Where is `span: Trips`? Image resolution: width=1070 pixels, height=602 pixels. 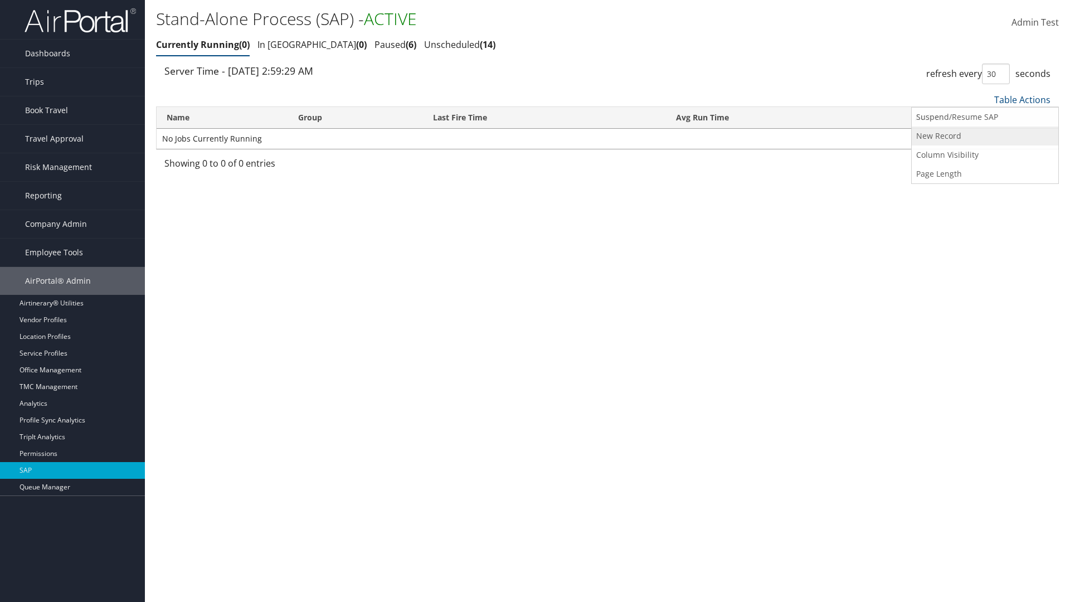 span: Trips is located at coordinates (35, 82).